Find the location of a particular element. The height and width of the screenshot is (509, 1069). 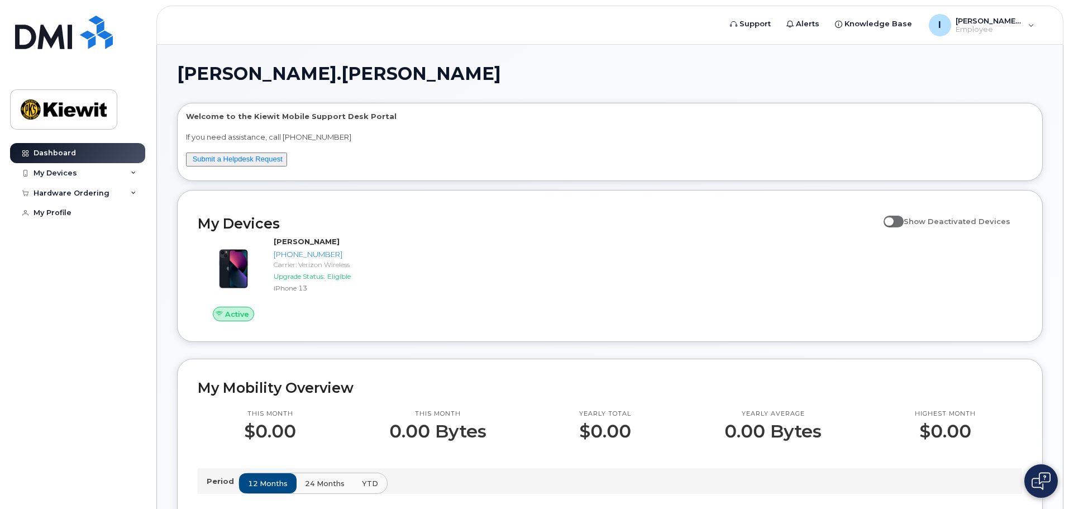

span: YTD is located at coordinates (370, 483).